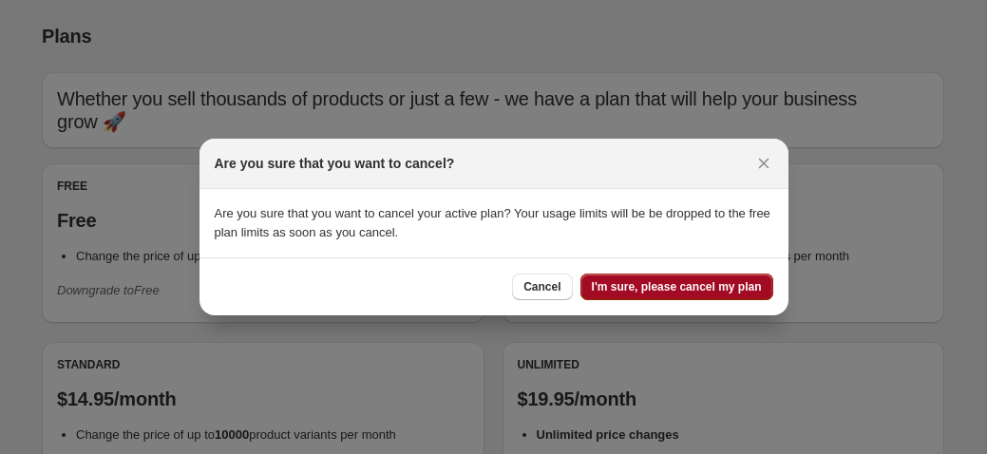 The width and height of the screenshot is (987, 454). I want to click on button: I'm sure, please cancel my plan, so click(676, 287).